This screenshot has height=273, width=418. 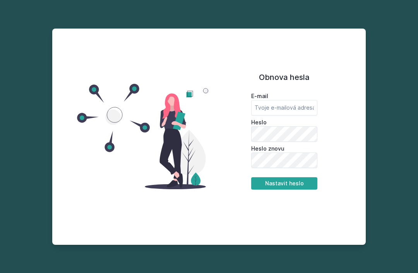 I want to click on button: Nastavit heslo, so click(x=284, y=184).